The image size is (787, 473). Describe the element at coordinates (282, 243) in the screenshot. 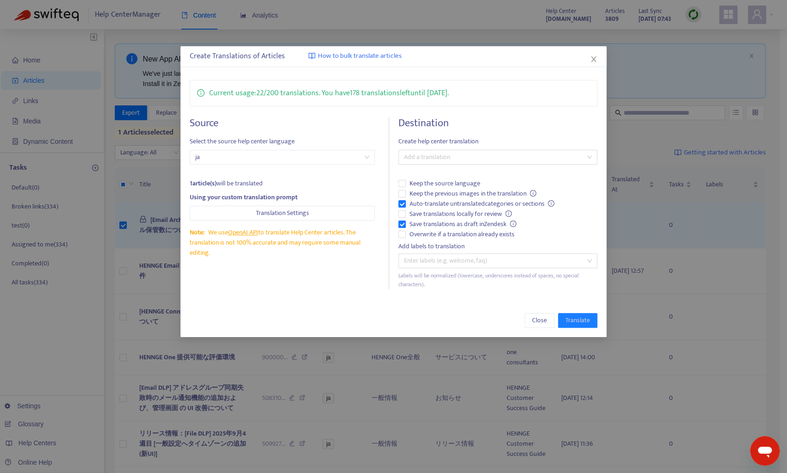

I see `div: We use to translate Help Center articles. The translation is not 100% accurate and may require so...` at that location.